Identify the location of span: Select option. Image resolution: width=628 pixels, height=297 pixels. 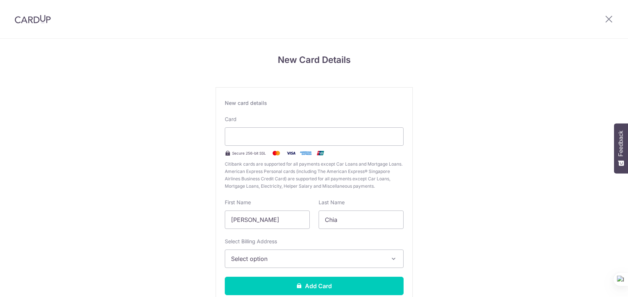
(308, 259).